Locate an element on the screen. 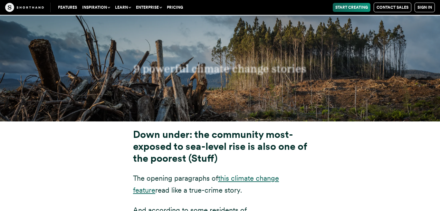 The height and width of the screenshot is (211, 440). button: Learn is located at coordinates (123, 7).